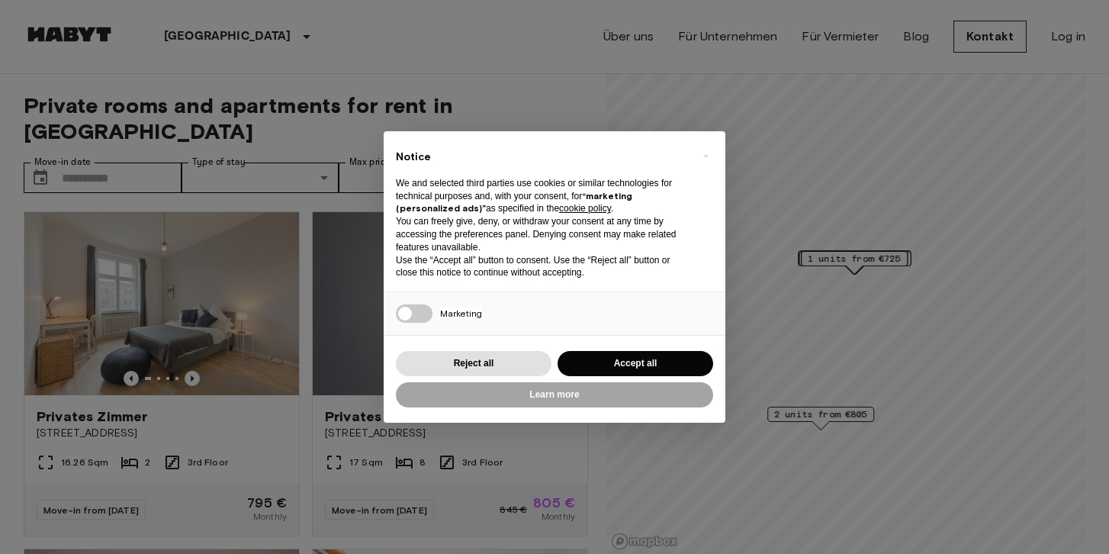  What do you see at coordinates (585, 208) in the screenshot?
I see `a: cookie policy` at bounding box center [585, 208].